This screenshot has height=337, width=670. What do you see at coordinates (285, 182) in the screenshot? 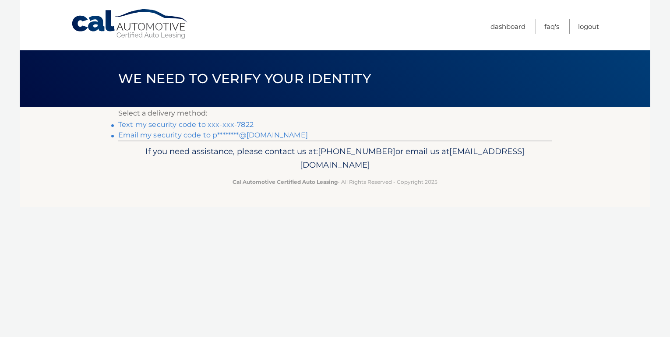
I see `strong: Cal Automotive Certified Auto Leasing` at bounding box center [285, 182].